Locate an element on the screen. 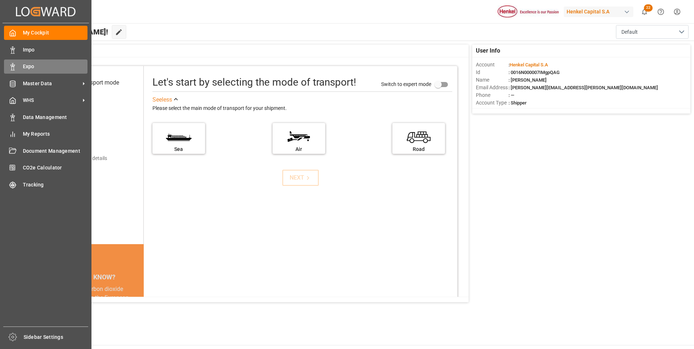  span: Henkel Capital S.A is located at coordinates (529, 65).